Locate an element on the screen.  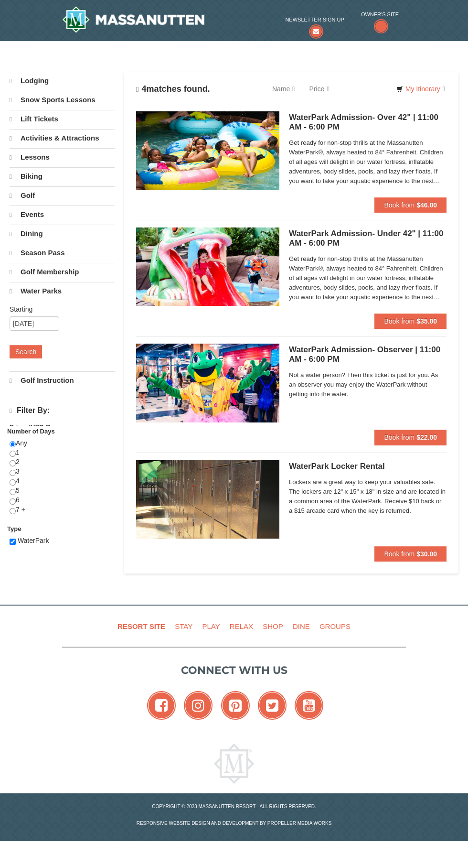
a: Golf Membership is located at coordinates (62, 272).